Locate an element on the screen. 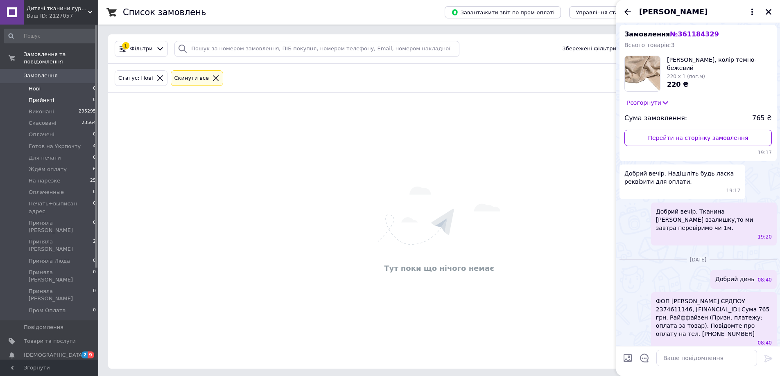 Image resolution: width=780 pixels, height=376 pixels. span: Повідомлення is located at coordinates (43, 328).